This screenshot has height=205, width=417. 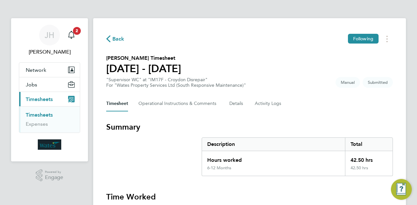 I want to click on h3: Time Worked, so click(x=249, y=197).